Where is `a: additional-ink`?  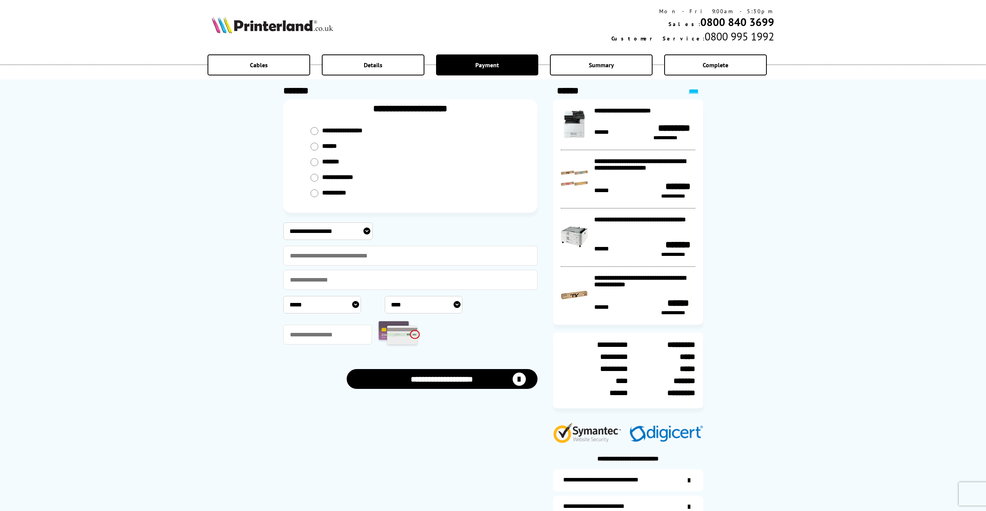 a: additional-ink is located at coordinates (628, 480).